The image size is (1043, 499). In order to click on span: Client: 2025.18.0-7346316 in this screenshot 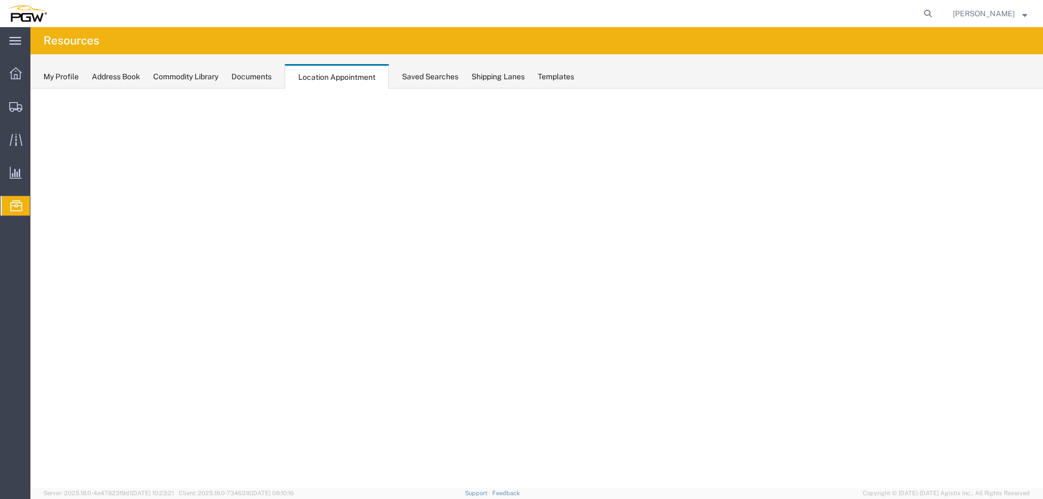, I will do `click(236, 493)`.